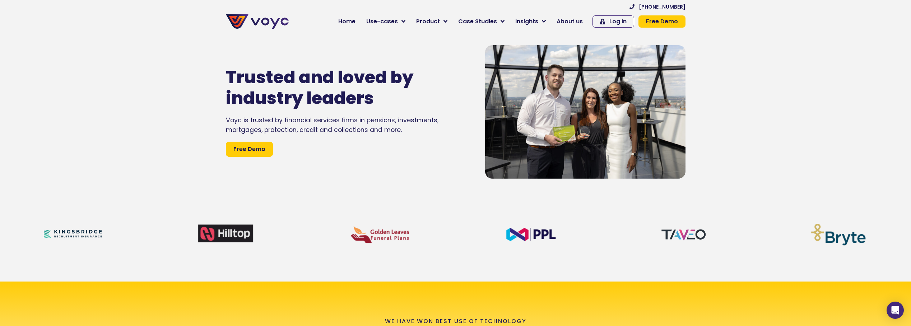  Describe the element at coordinates (481, 22) in the screenshot. I see `a: Case Studies` at that location.